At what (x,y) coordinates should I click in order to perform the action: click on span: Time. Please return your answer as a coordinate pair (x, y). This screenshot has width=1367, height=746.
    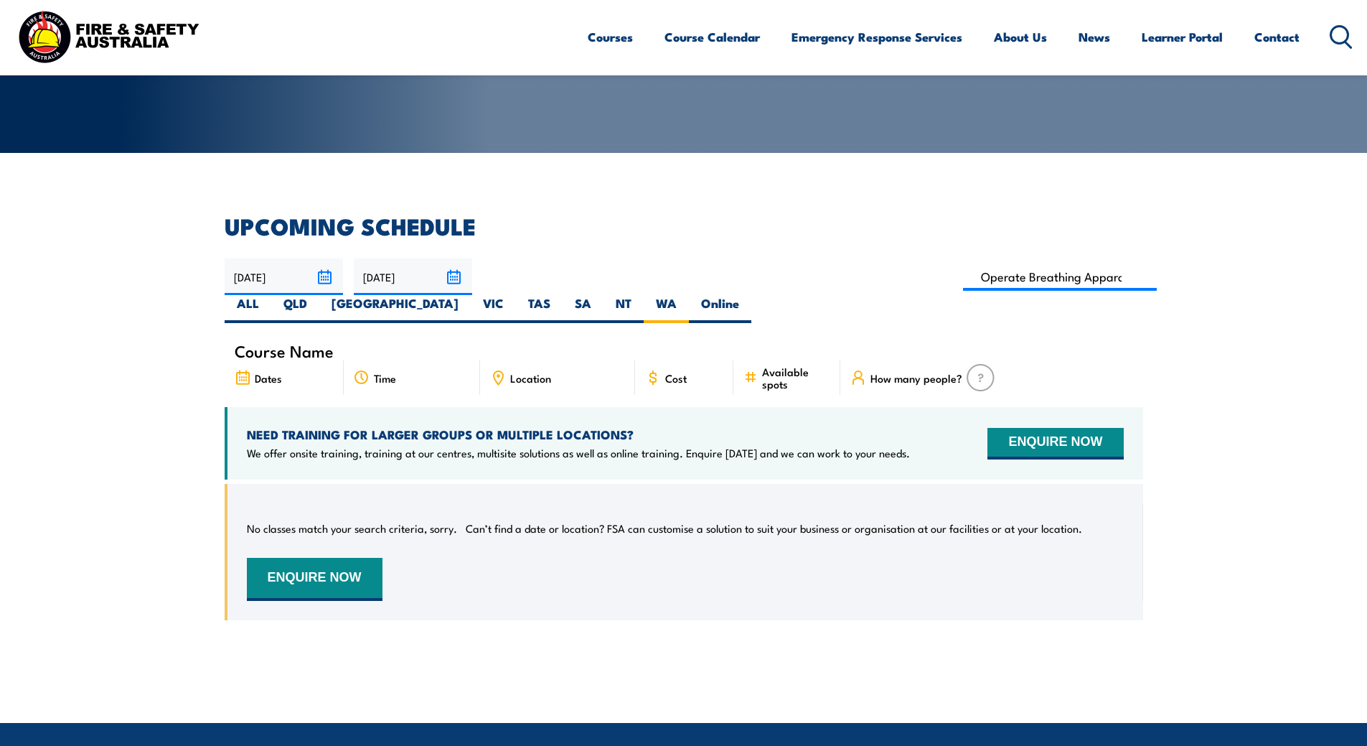
    Looking at the image, I should click on (385, 377).